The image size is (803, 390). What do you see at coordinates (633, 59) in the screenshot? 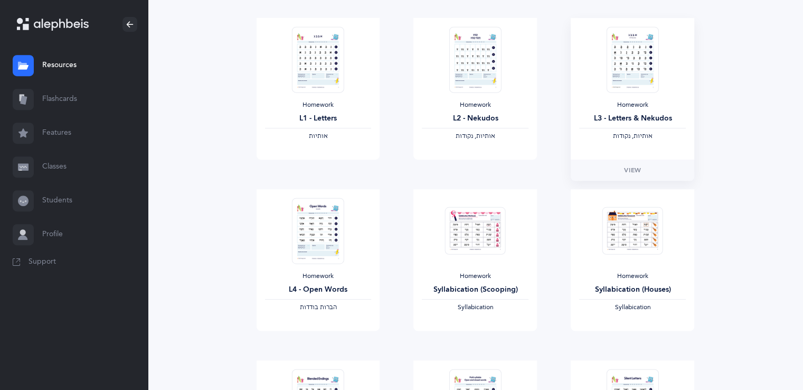
I see `img: Homework_L3_LettersNekudos_O_EN_thumbnail_1731218716.png` at bounding box center [633, 59].